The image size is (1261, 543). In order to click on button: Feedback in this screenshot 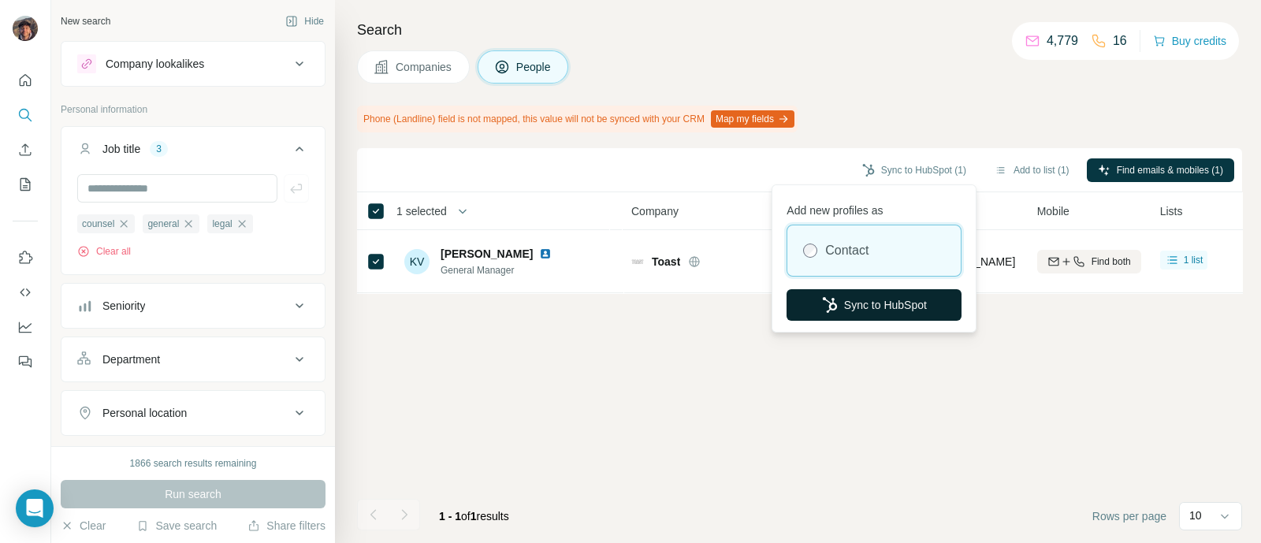, I will do `click(25, 362)`.